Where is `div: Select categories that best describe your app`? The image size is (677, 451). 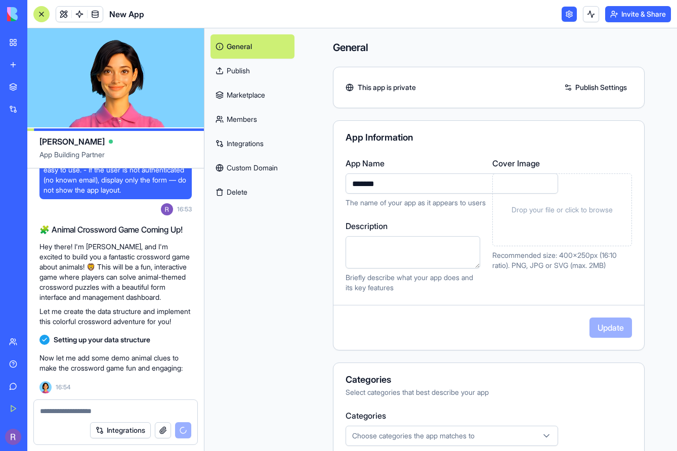 div: Select categories that best describe your app is located at coordinates (489, 392).